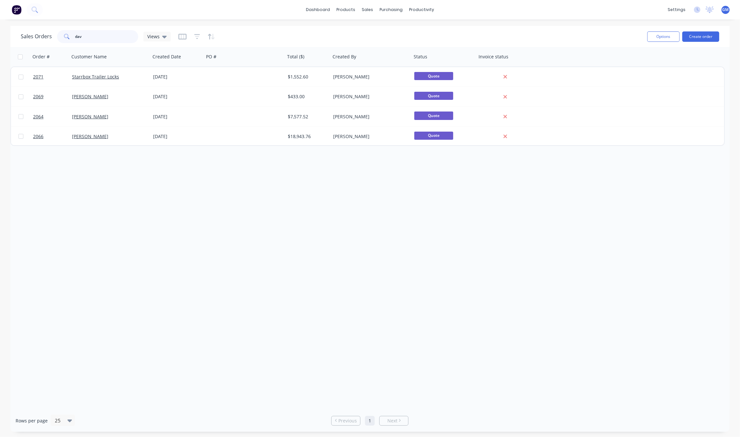 The image size is (740, 437). I want to click on div: sales, so click(367, 10).